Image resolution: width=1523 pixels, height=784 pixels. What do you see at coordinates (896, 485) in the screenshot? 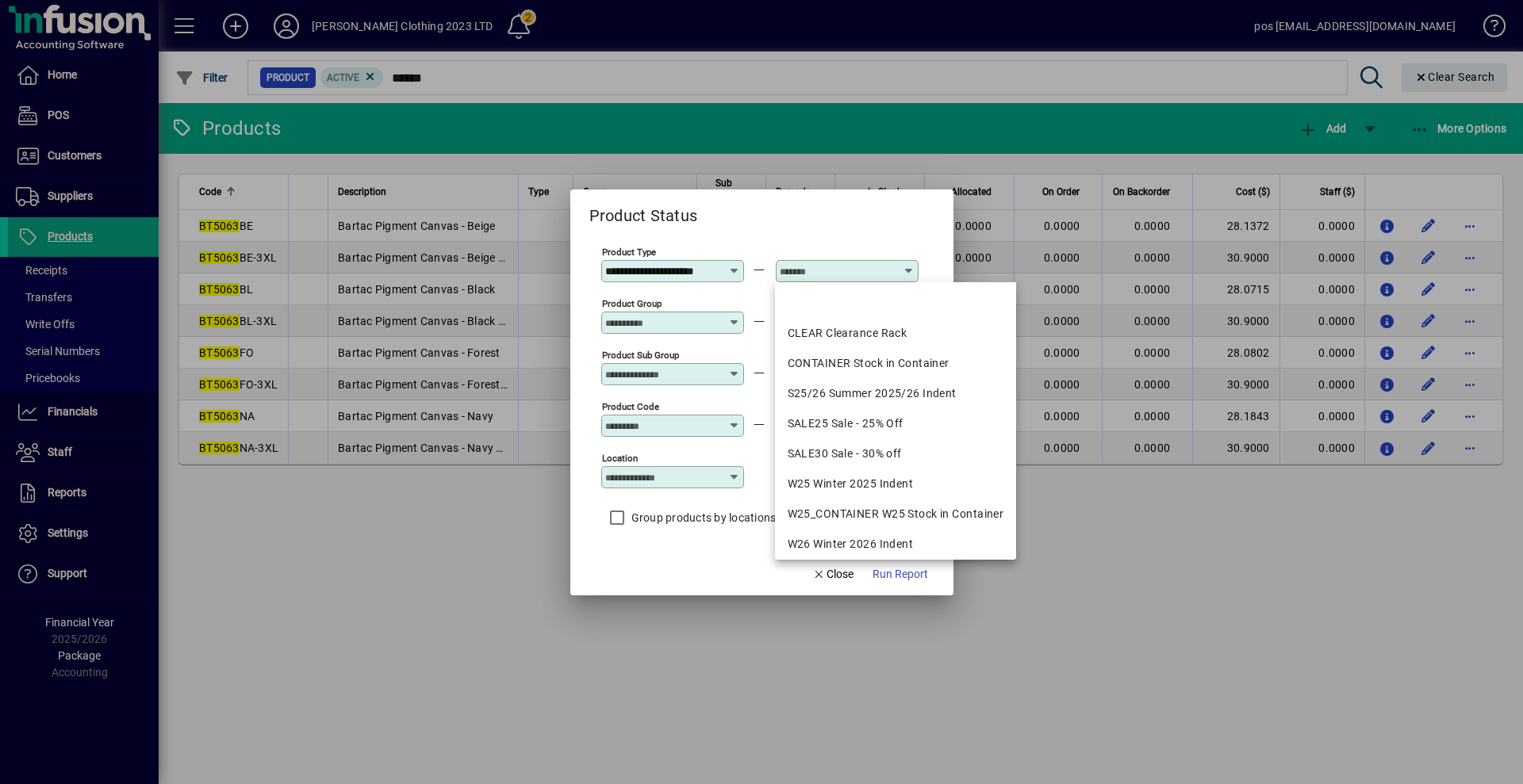
I see `mat-option: W25 Winter 2025 Indent` at bounding box center [896, 485].